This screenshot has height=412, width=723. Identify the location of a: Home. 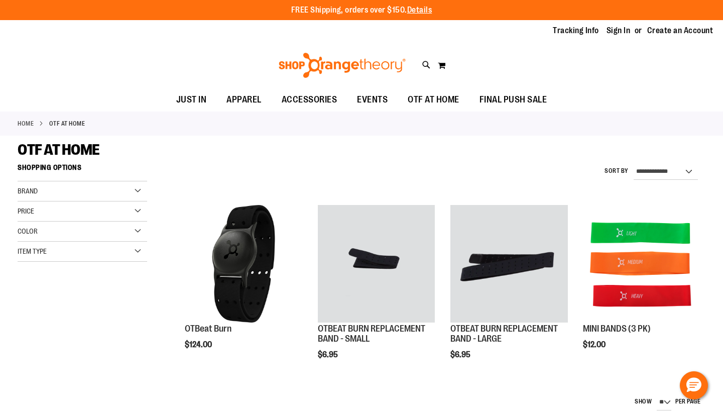
(26, 123).